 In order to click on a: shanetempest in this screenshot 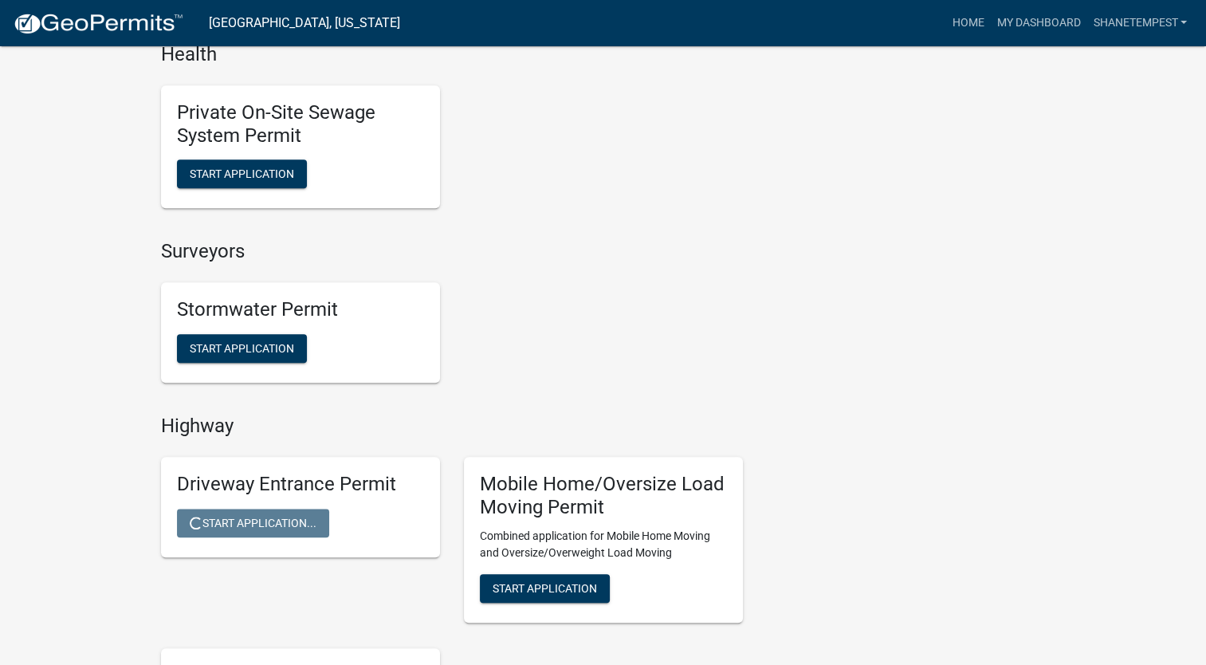, I will do `click(1140, 23)`.